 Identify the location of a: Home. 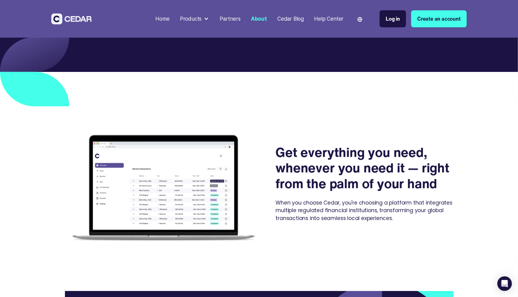
(162, 19).